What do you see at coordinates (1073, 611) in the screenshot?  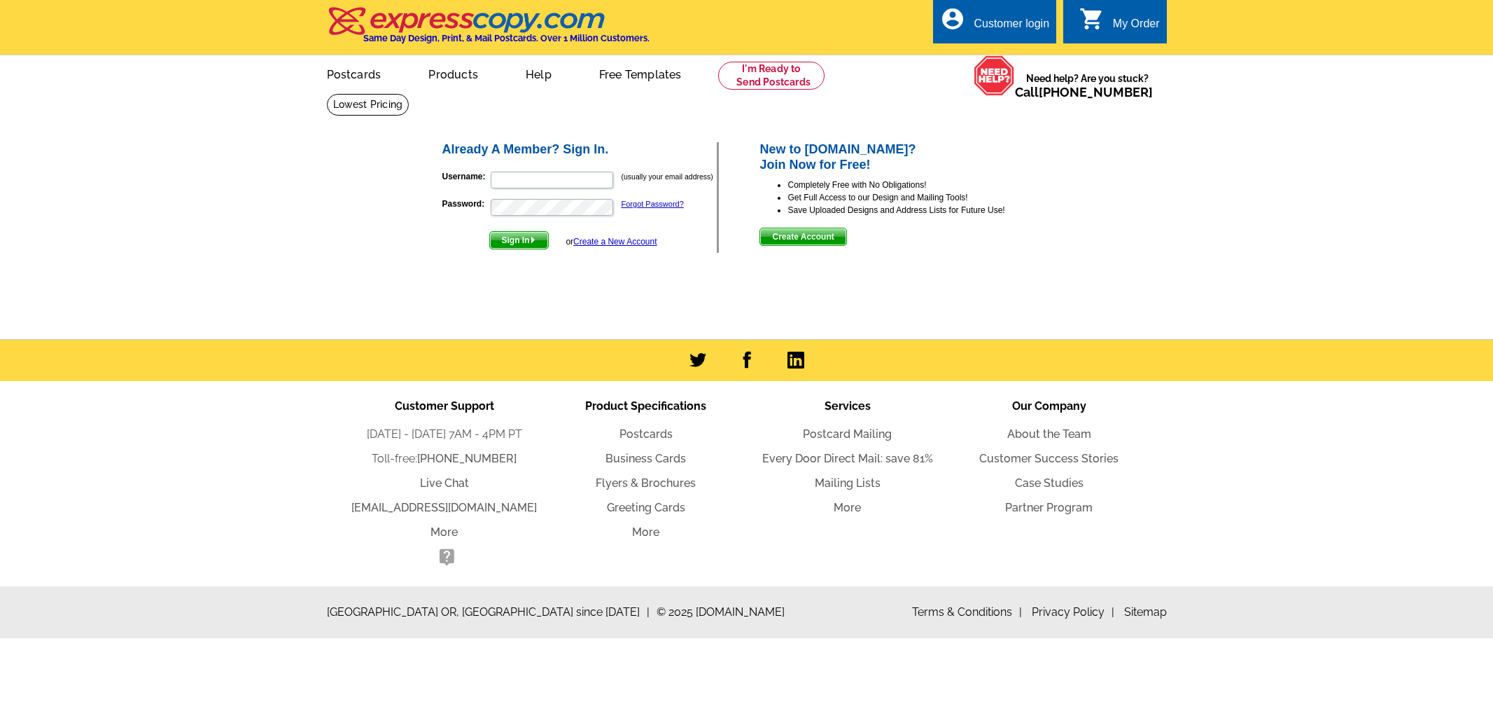 I see `a: Privacy Policy` at bounding box center [1073, 611].